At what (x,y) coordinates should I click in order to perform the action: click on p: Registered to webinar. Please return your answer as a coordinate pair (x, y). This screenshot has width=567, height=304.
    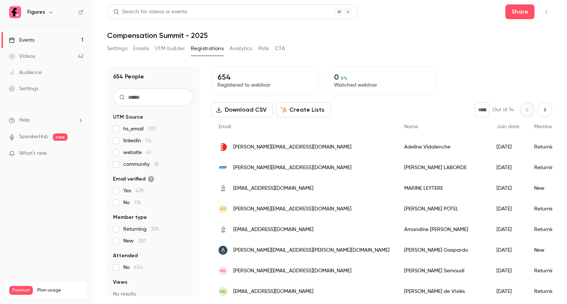
    Looking at the image, I should click on (265, 85).